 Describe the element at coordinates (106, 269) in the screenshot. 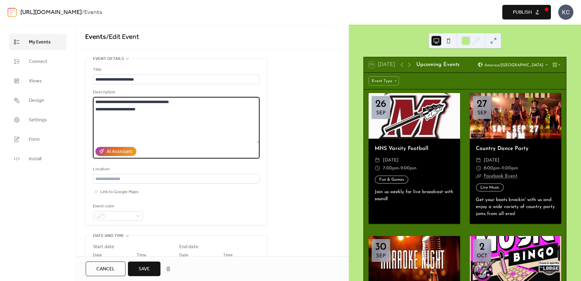

I see `a: Cancel` at that location.